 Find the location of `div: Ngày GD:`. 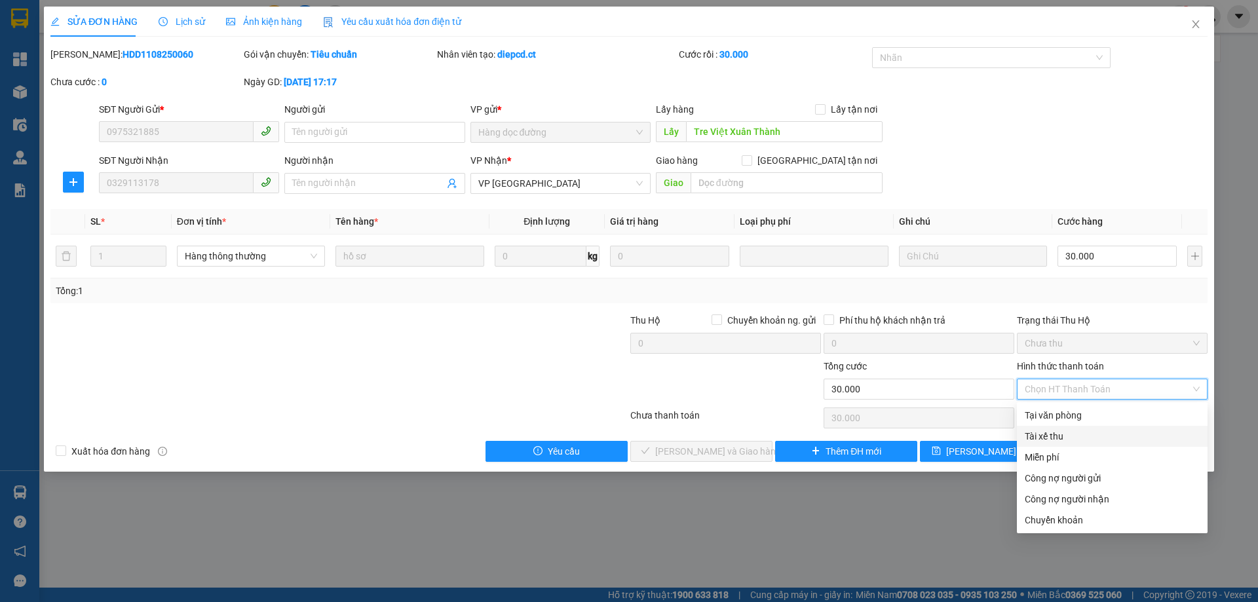

div: Ngày GD: is located at coordinates (339, 82).